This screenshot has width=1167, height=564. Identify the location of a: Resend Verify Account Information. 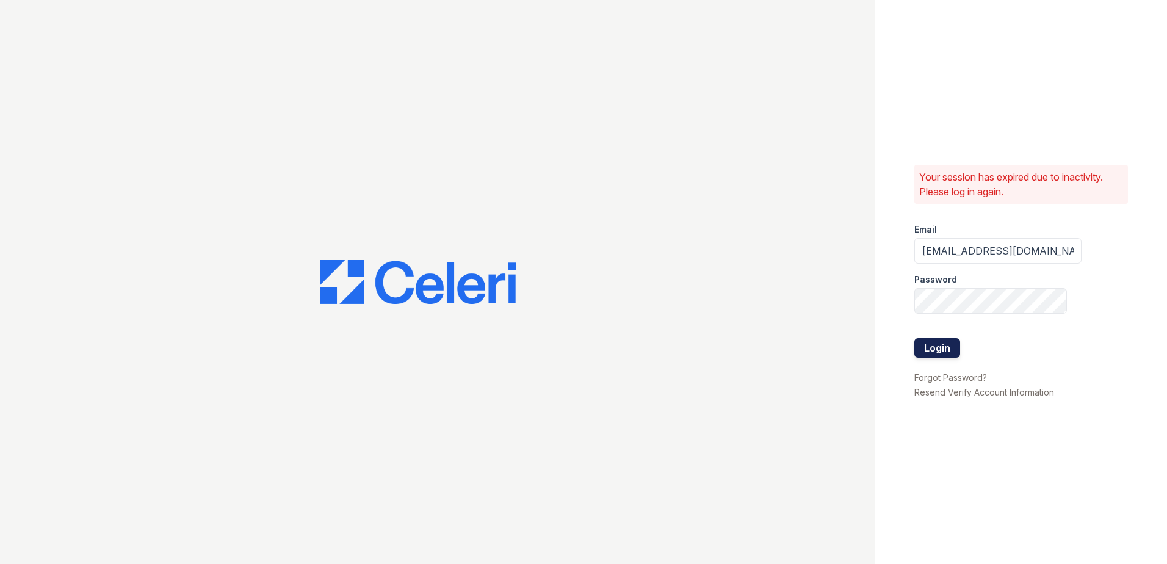
(984, 392).